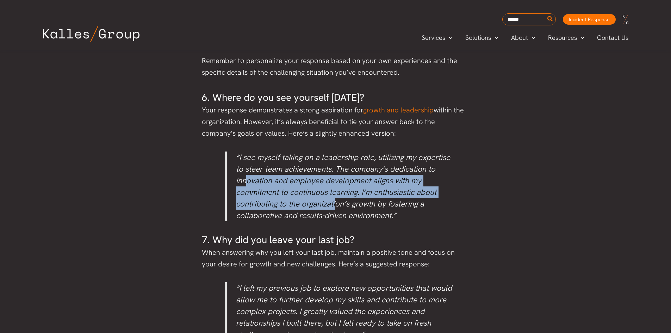 This screenshot has width=671, height=333. What do you see at coordinates (437, 38) in the screenshot?
I see `a: ServicesMenu Toggle` at bounding box center [437, 38].